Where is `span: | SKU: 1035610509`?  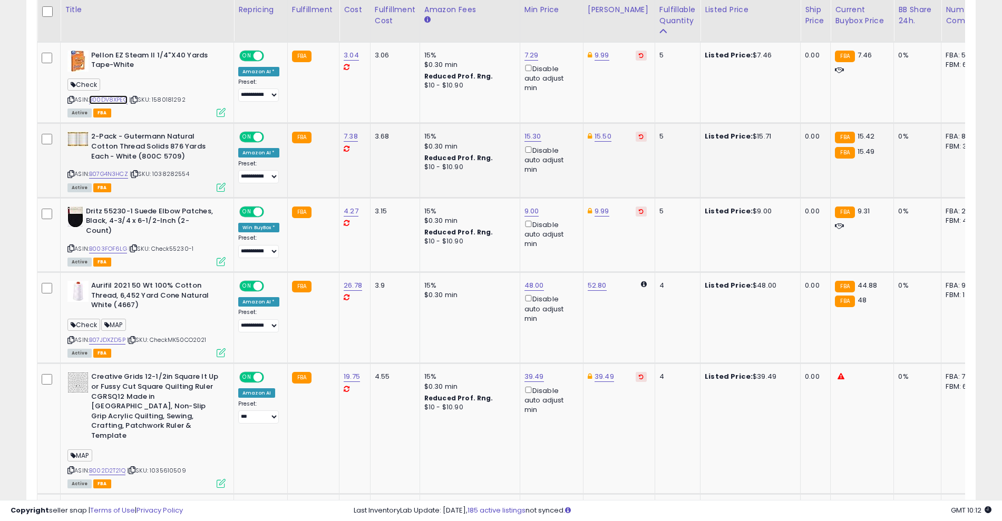
span: | SKU: 1035610509 is located at coordinates (157, 471).